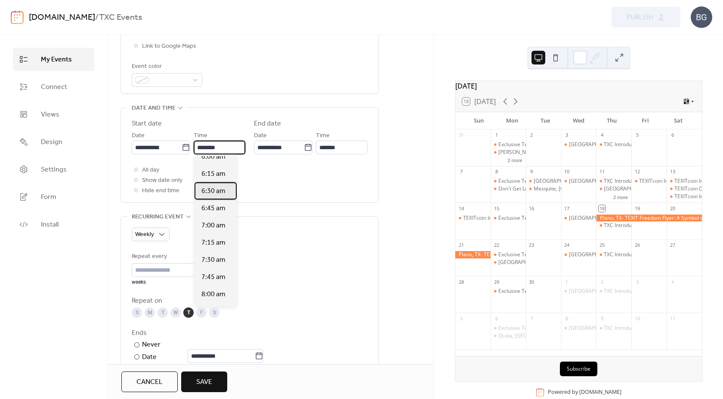 The image size is (723, 399). Describe the element at coordinates (512, 121) in the screenshot. I see `div: Mon` at that location.